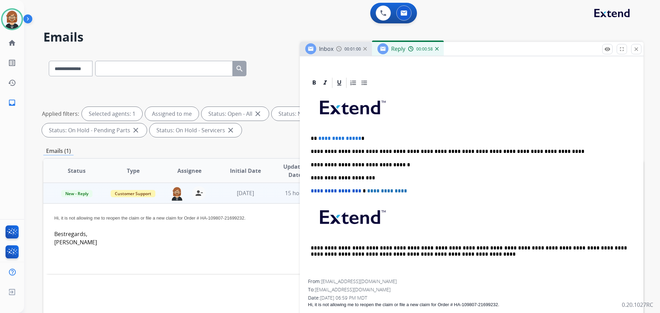 Image resolution: width=660 pixels, height=313 pixels. I want to click on div: Bold, so click(314, 83).